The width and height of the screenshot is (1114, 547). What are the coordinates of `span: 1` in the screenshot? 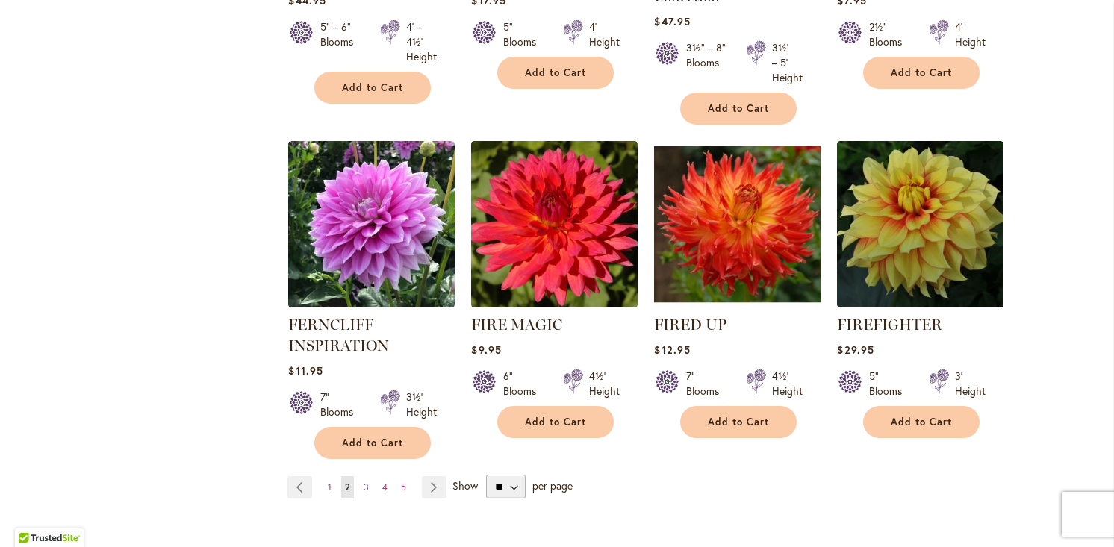 It's located at (329, 487).